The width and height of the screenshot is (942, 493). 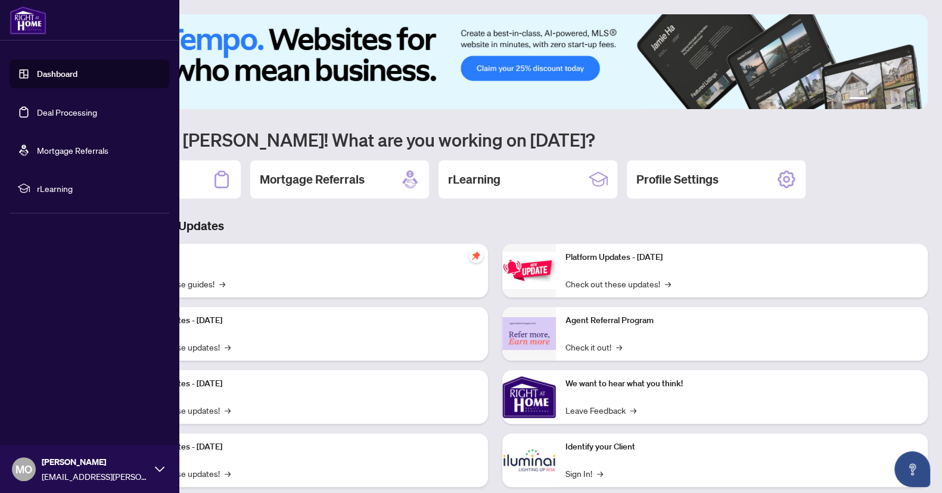 What do you see at coordinates (529, 270) in the screenshot?
I see `img: Platform Updates - June 23, 2025` at bounding box center [529, 270].